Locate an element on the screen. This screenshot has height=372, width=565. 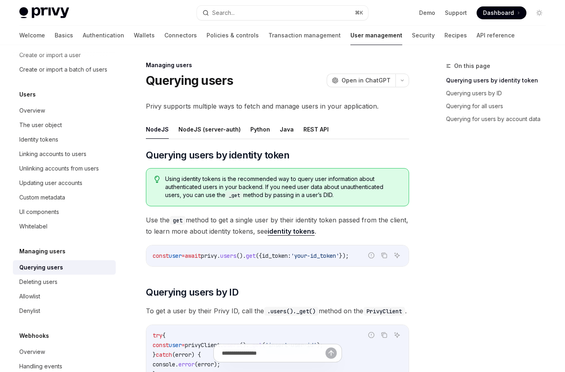
a: Updating user accounts is located at coordinates (64, 183).